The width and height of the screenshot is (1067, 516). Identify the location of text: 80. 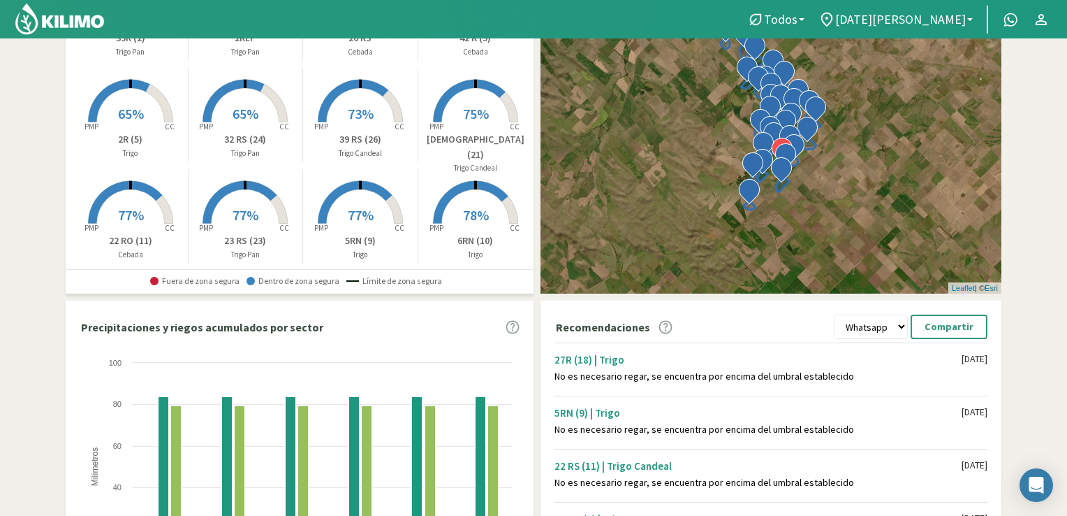
(117, 404).